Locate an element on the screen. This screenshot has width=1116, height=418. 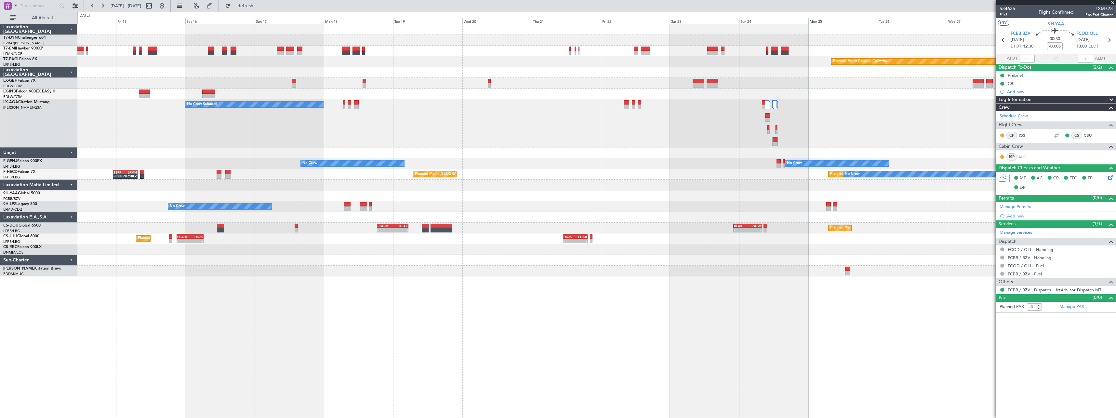
span: (1/1) is located at coordinates (1097, 223).